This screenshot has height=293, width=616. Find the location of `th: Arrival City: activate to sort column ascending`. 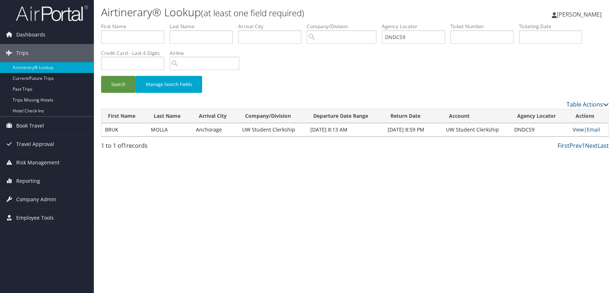

th: Arrival City: activate to sort column ascending is located at coordinates (215, 116).